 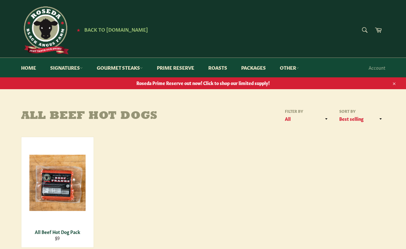 I want to click on a: Account, so click(x=377, y=67).